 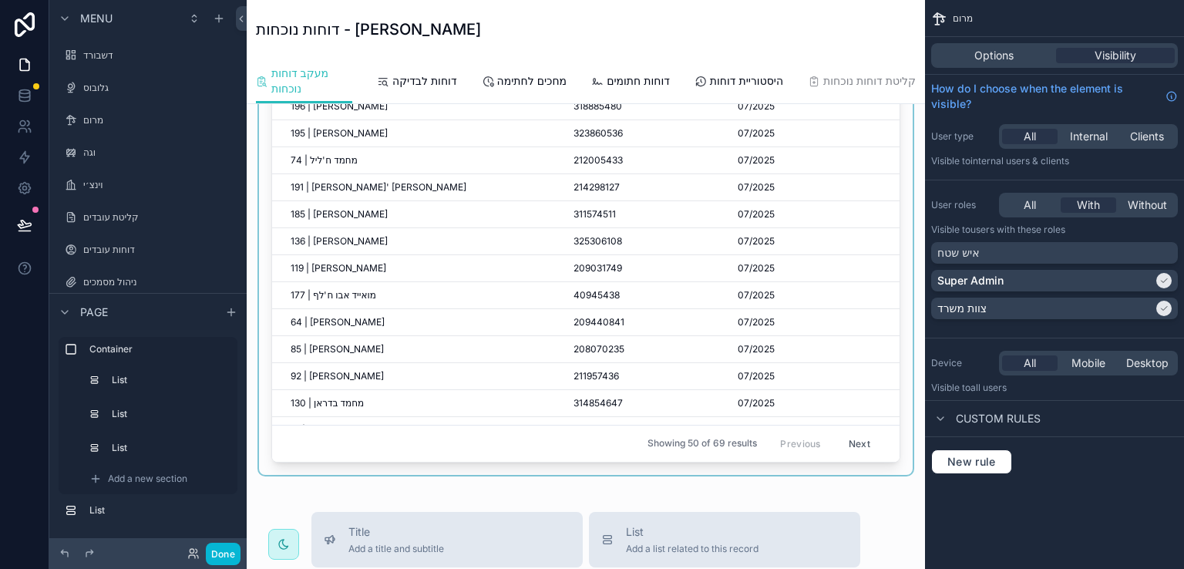 What do you see at coordinates (1116, 56) in the screenshot?
I see `span: Visibility` at bounding box center [1116, 56].